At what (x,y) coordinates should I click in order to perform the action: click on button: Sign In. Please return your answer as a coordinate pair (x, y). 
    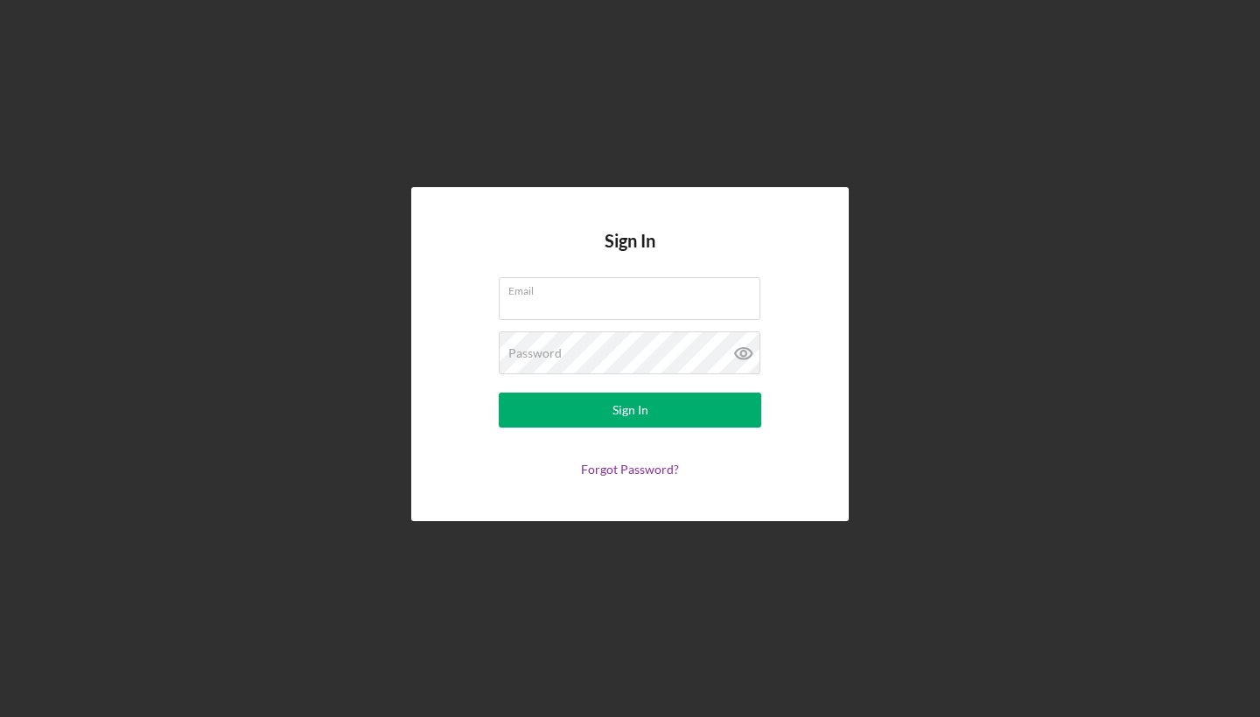
    Looking at the image, I should click on (630, 410).